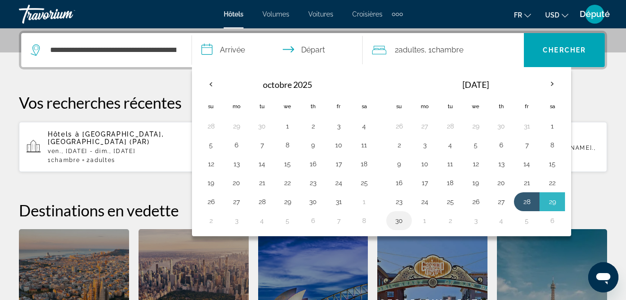  I want to click on span: Député, so click(594, 14).